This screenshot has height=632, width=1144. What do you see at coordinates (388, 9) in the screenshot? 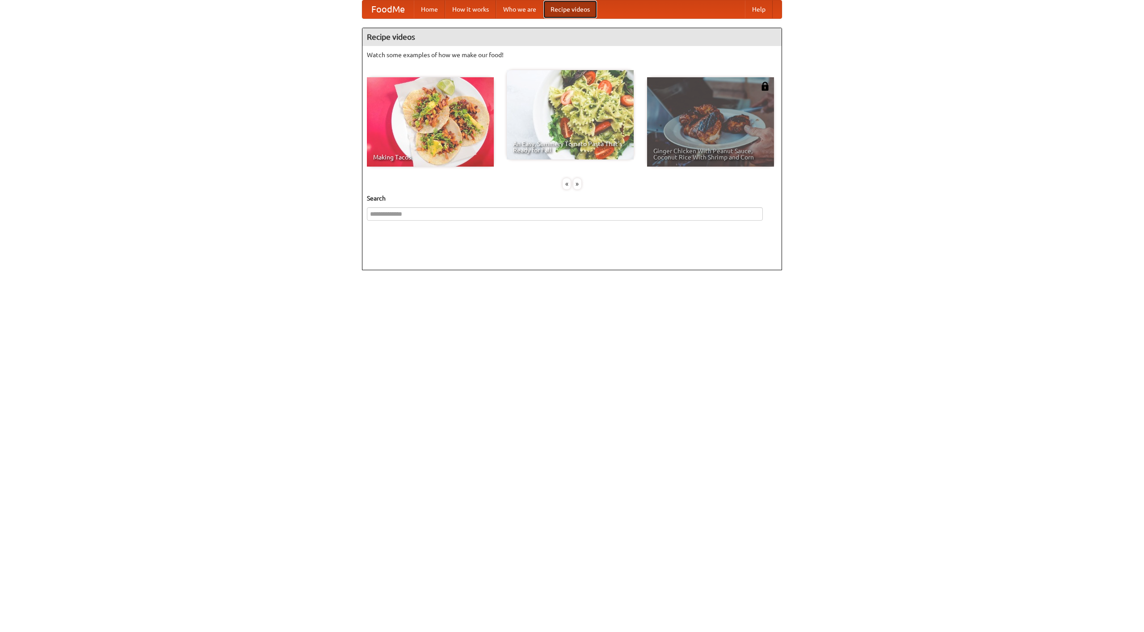
I see `a: FoodMe` at bounding box center [388, 9].